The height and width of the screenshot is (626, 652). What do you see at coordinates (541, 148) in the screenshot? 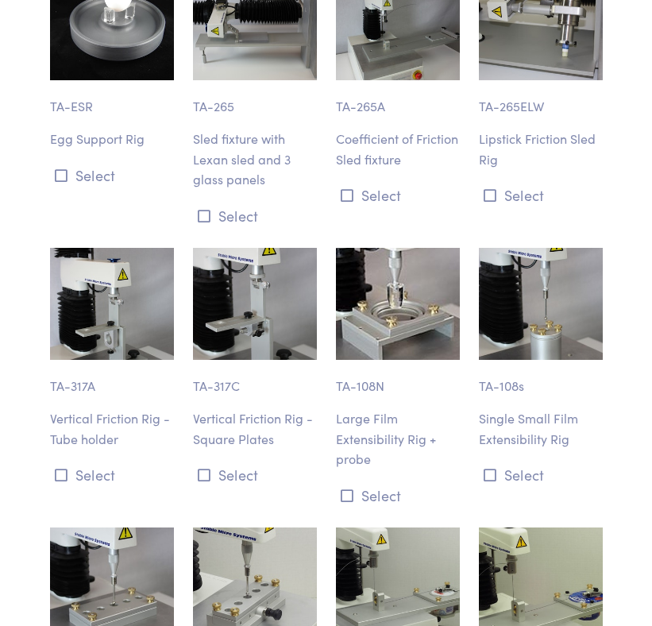
I see `p: Lipstick Friction Sled Rig` at bounding box center [541, 148].